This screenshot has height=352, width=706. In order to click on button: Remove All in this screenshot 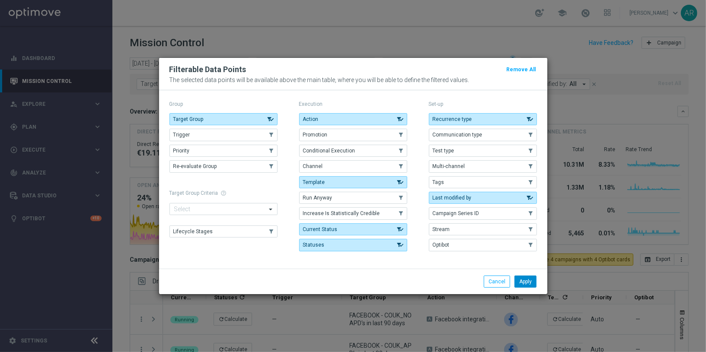, I will do `click(521, 70)`.